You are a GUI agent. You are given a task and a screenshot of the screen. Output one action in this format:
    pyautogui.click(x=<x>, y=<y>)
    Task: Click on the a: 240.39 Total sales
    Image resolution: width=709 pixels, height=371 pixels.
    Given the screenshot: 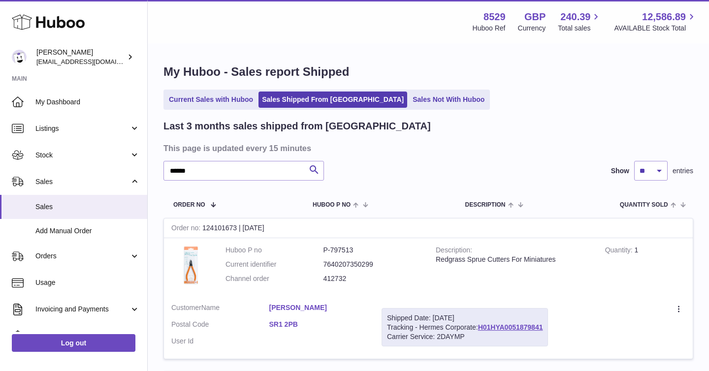 What is the action you would take?
    pyautogui.click(x=579, y=22)
    